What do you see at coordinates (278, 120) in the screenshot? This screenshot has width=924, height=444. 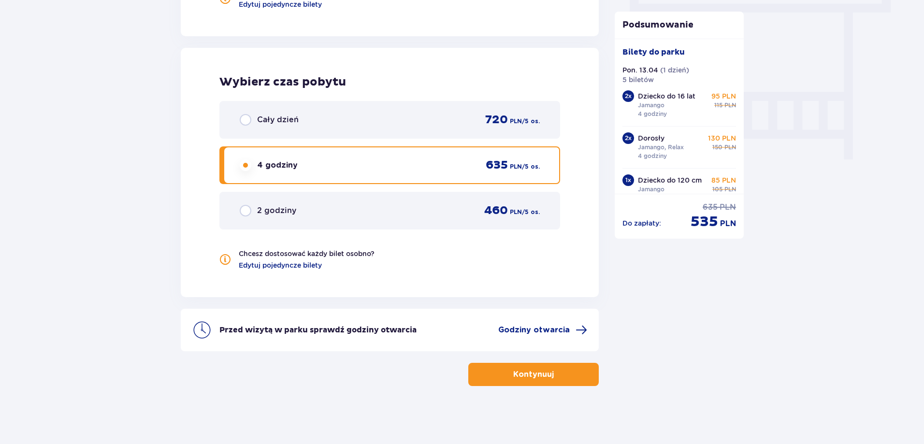 I see `span: Cały dzień` at bounding box center [278, 120].